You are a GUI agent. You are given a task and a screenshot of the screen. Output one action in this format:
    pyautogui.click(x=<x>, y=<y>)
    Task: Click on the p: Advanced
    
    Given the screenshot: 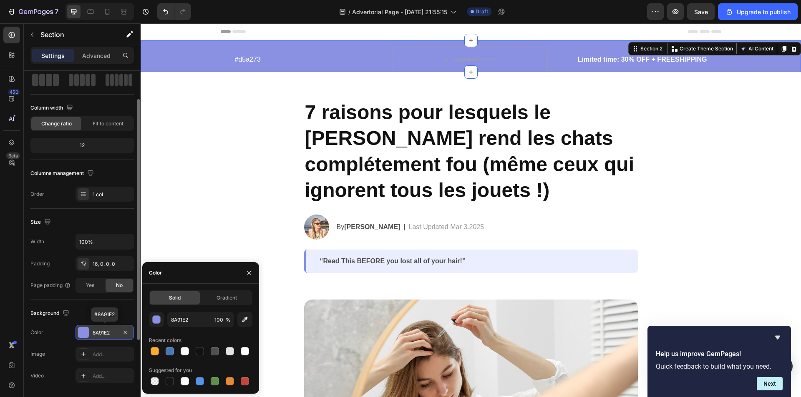 What is the action you would take?
    pyautogui.click(x=96, y=55)
    